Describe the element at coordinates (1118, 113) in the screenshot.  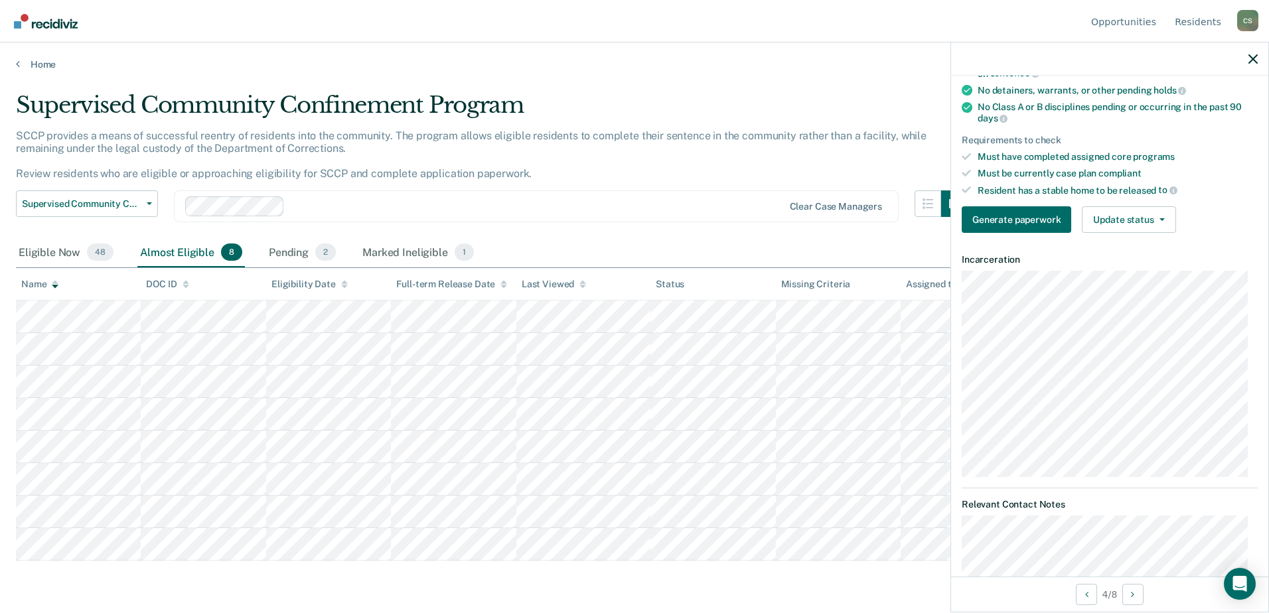
I see `div: No Class A or B disciplines pending or occurring in the past 90` at that location.